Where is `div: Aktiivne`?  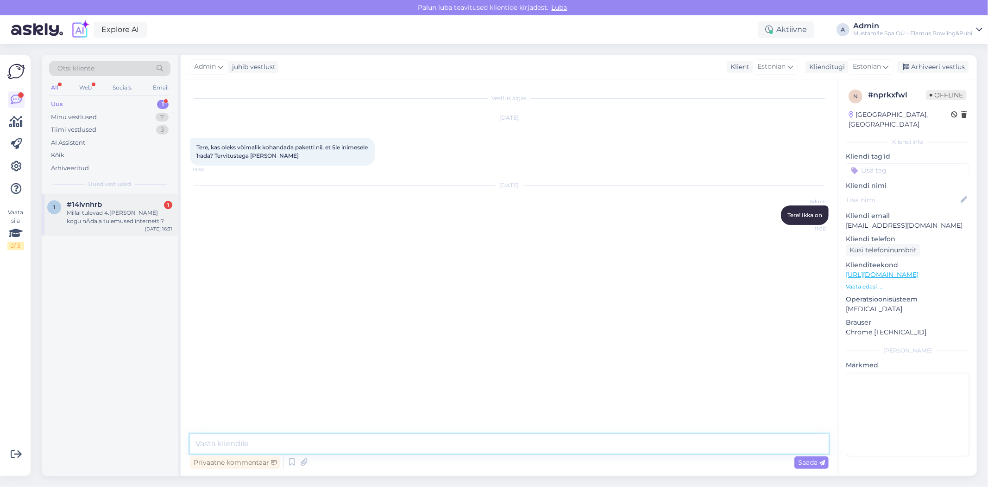 div: Aktiivne is located at coordinates (786, 30).